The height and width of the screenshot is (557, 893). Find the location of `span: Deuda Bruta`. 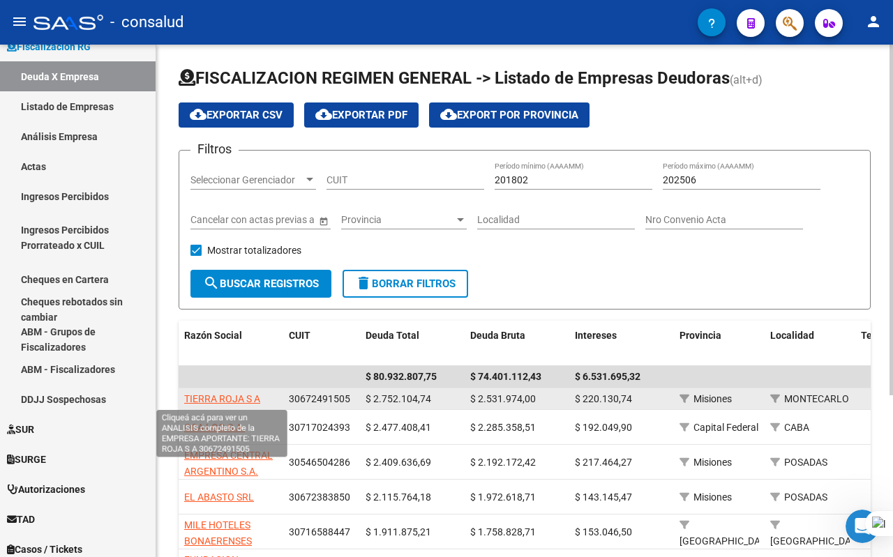

span: Deuda Bruta is located at coordinates (497, 335).